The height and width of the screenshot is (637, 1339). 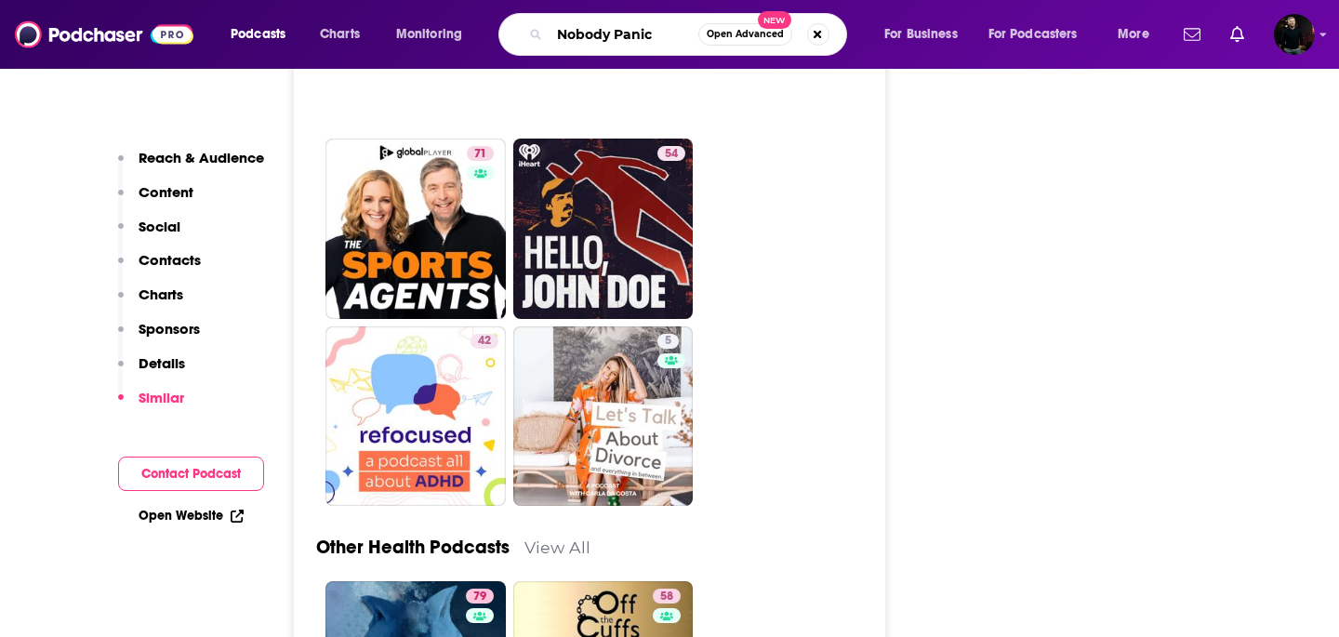 What do you see at coordinates (155, 200) in the screenshot?
I see `button: Content` at bounding box center [155, 200].